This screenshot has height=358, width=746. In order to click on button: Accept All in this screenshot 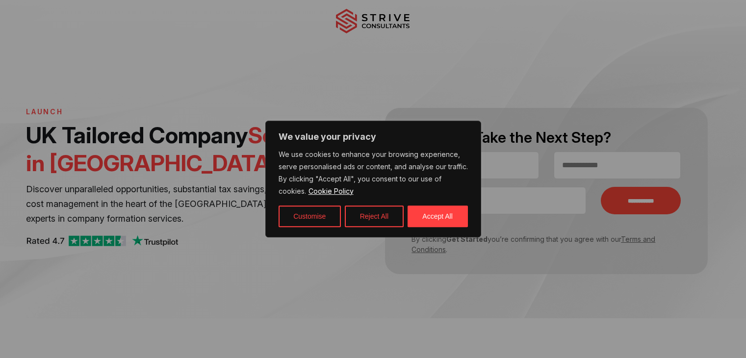, I will do `click(438, 216)`.